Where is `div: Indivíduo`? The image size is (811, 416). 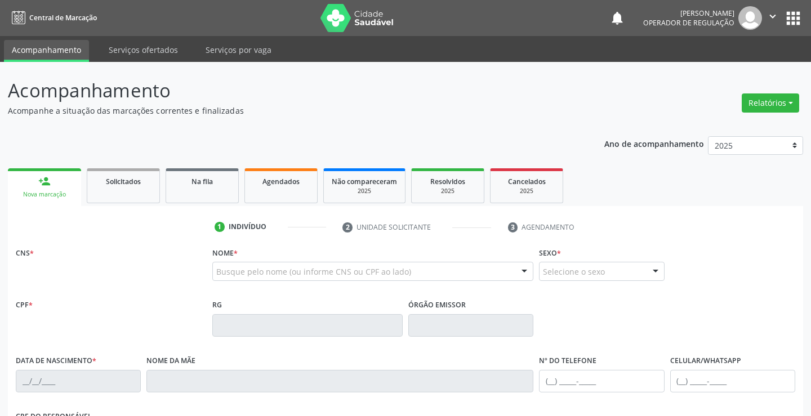
div: Indivíduo is located at coordinates (247, 227).